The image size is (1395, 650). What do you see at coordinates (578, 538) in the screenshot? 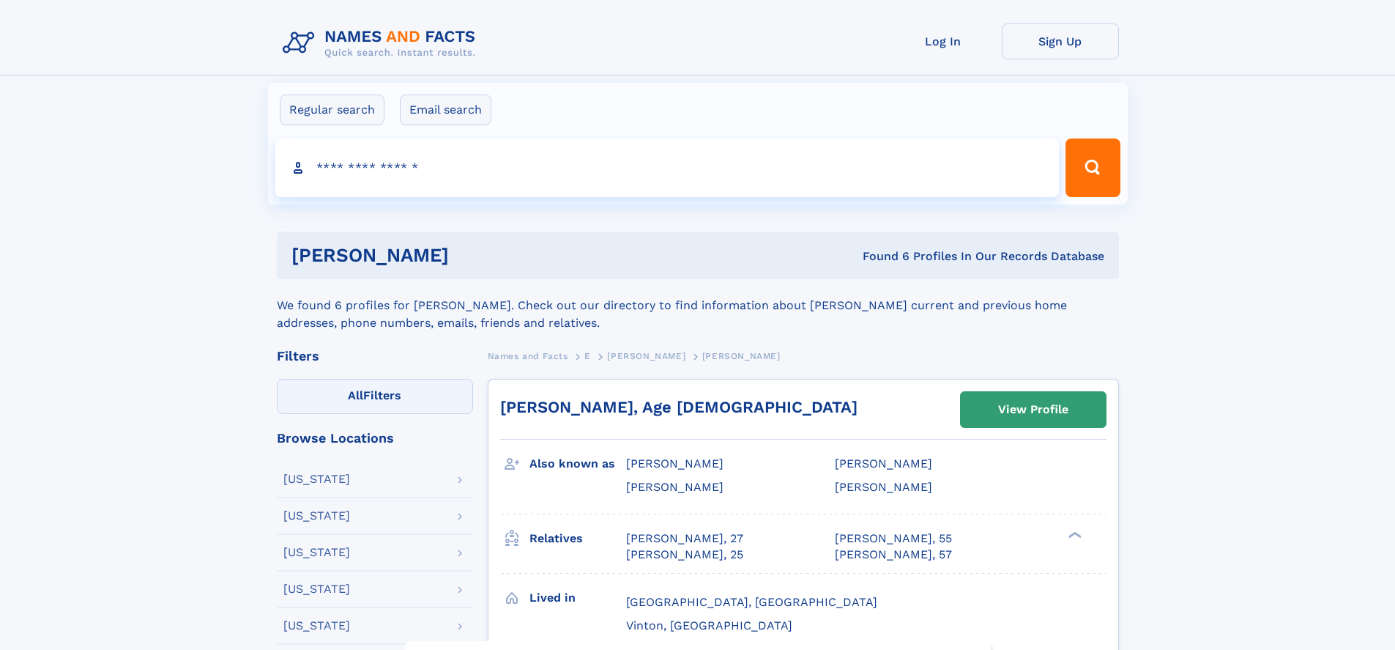
I see `h3: Relatives` at bounding box center [578, 538].